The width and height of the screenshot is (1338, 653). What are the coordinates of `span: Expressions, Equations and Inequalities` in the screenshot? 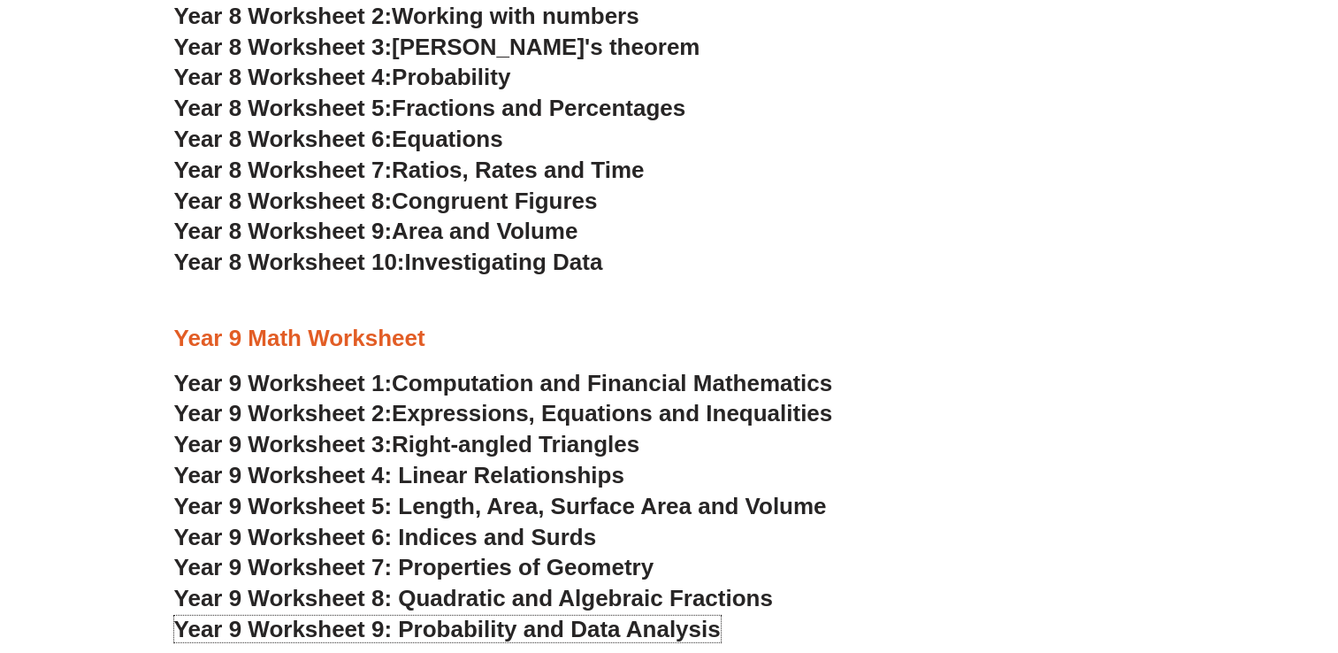 It's located at (612, 413).